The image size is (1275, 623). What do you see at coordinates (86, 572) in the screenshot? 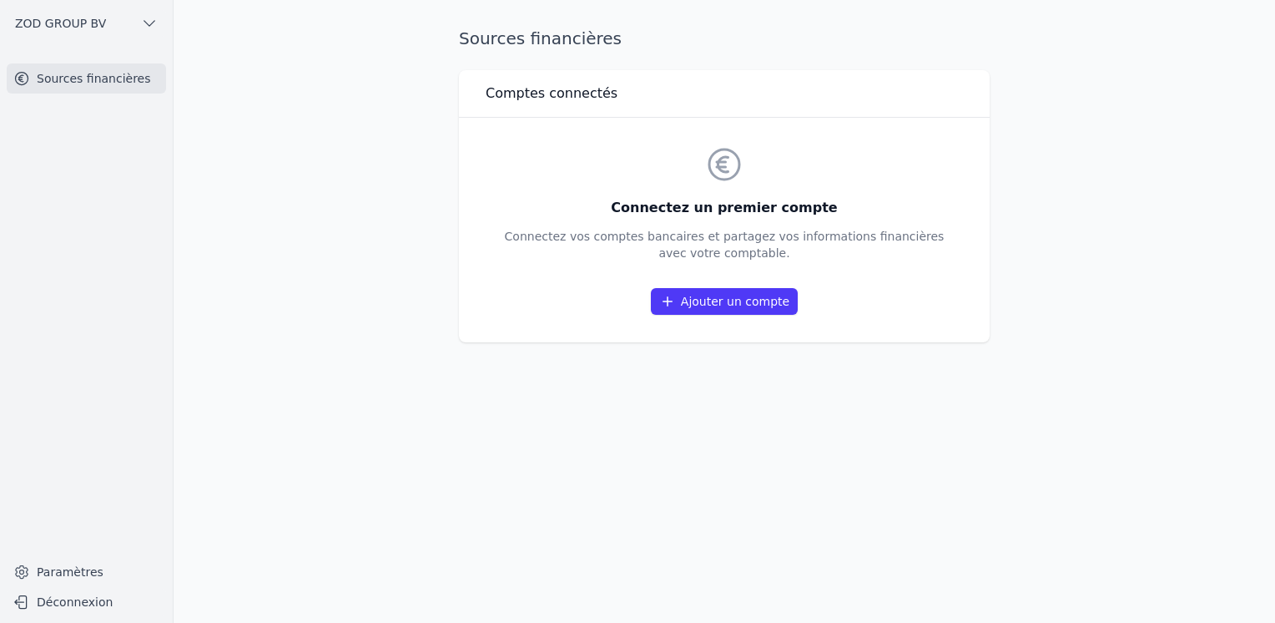
I see `a: Paramètres` at bounding box center [86, 572].